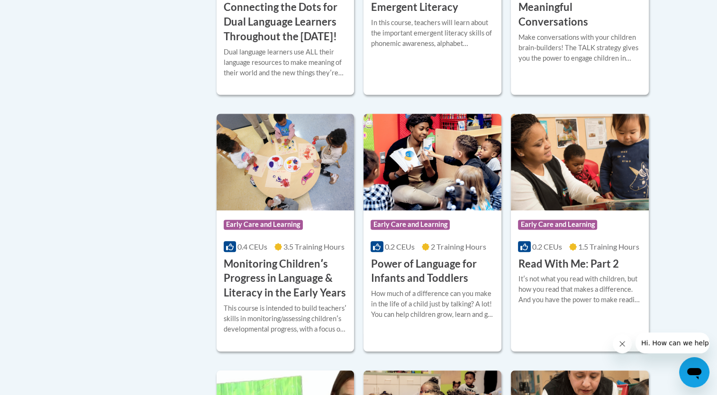  I want to click on a: Course LogoEarly Care and Learning0.4 CEUs3.5 Training Hours Monitoring Childrenʹs Progress in La..., so click(285, 232).